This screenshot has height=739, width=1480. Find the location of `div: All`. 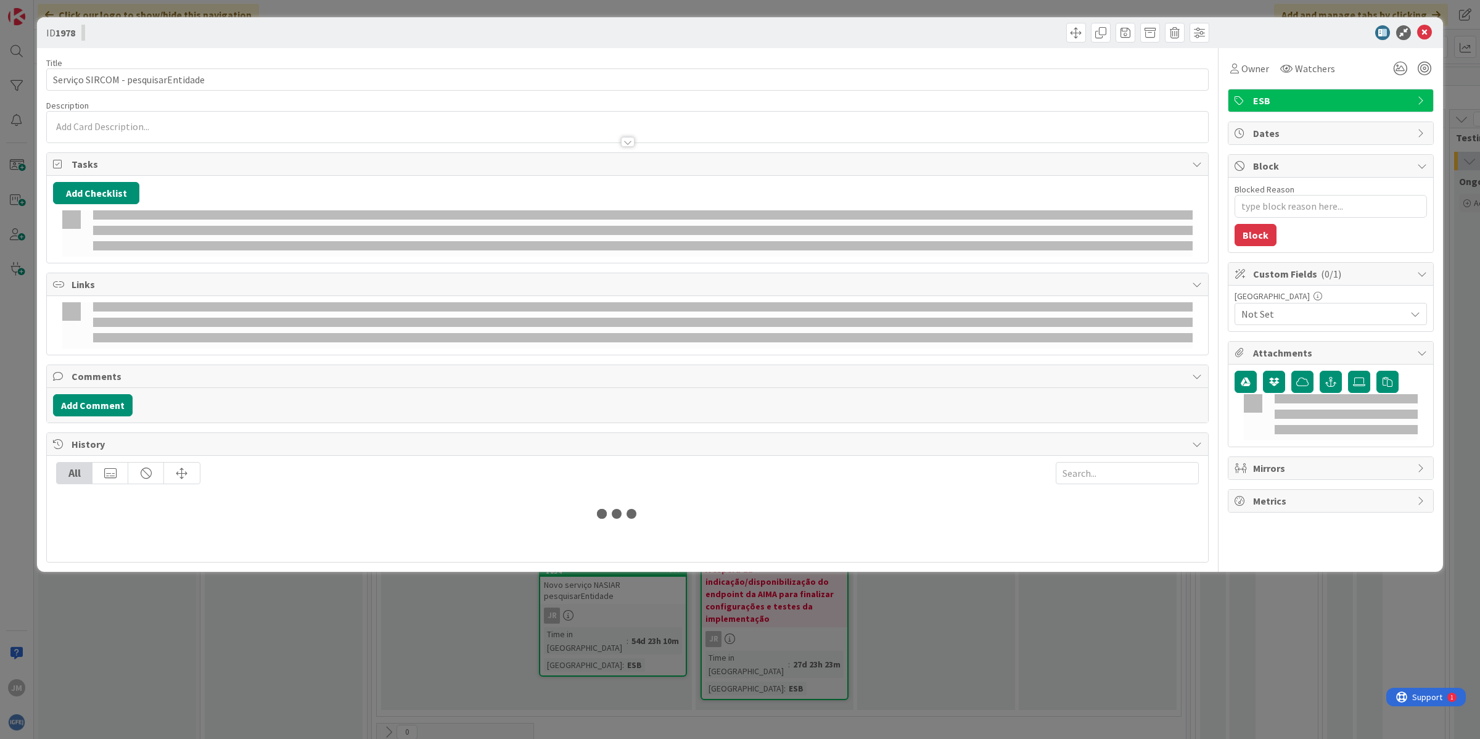

div: All is located at coordinates (75, 473).